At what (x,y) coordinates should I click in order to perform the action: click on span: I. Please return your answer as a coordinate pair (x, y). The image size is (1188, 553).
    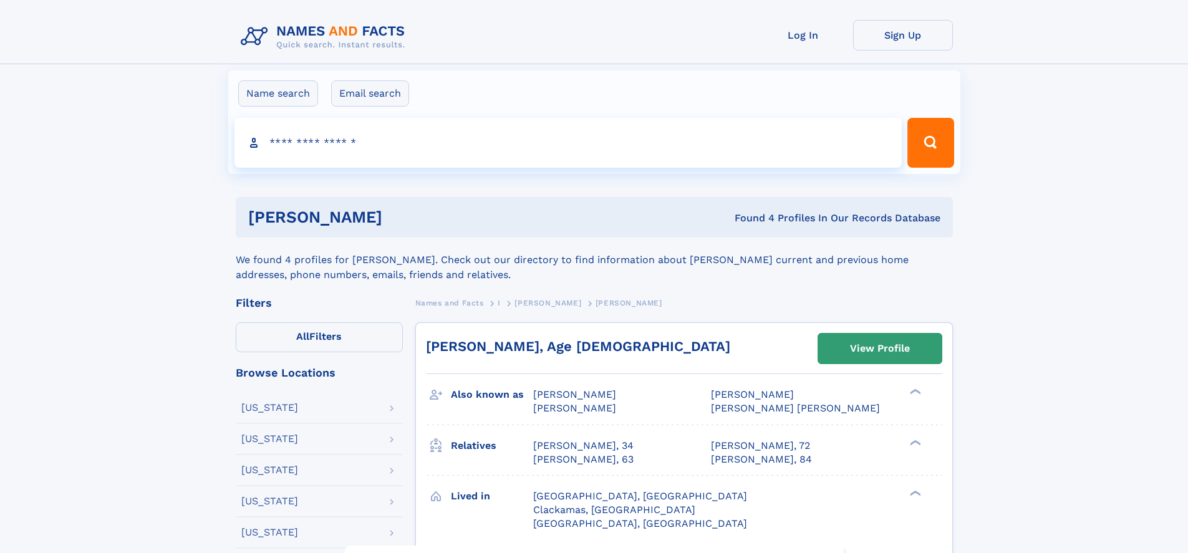
    Looking at the image, I should click on (499, 303).